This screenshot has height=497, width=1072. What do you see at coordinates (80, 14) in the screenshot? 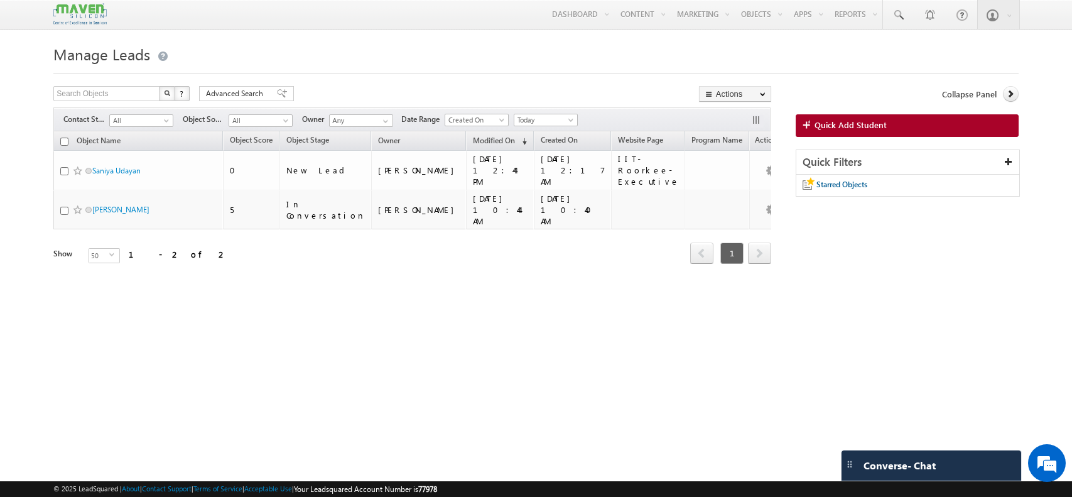
I see `img: Custom Logo` at bounding box center [80, 14].